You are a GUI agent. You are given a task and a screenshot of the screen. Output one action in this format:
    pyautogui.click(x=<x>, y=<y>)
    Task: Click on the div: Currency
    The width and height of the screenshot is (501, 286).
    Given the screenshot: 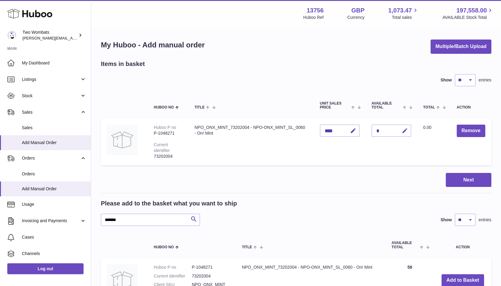 What is the action you would take?
    pyautogui.click(x=356, y=17)
    